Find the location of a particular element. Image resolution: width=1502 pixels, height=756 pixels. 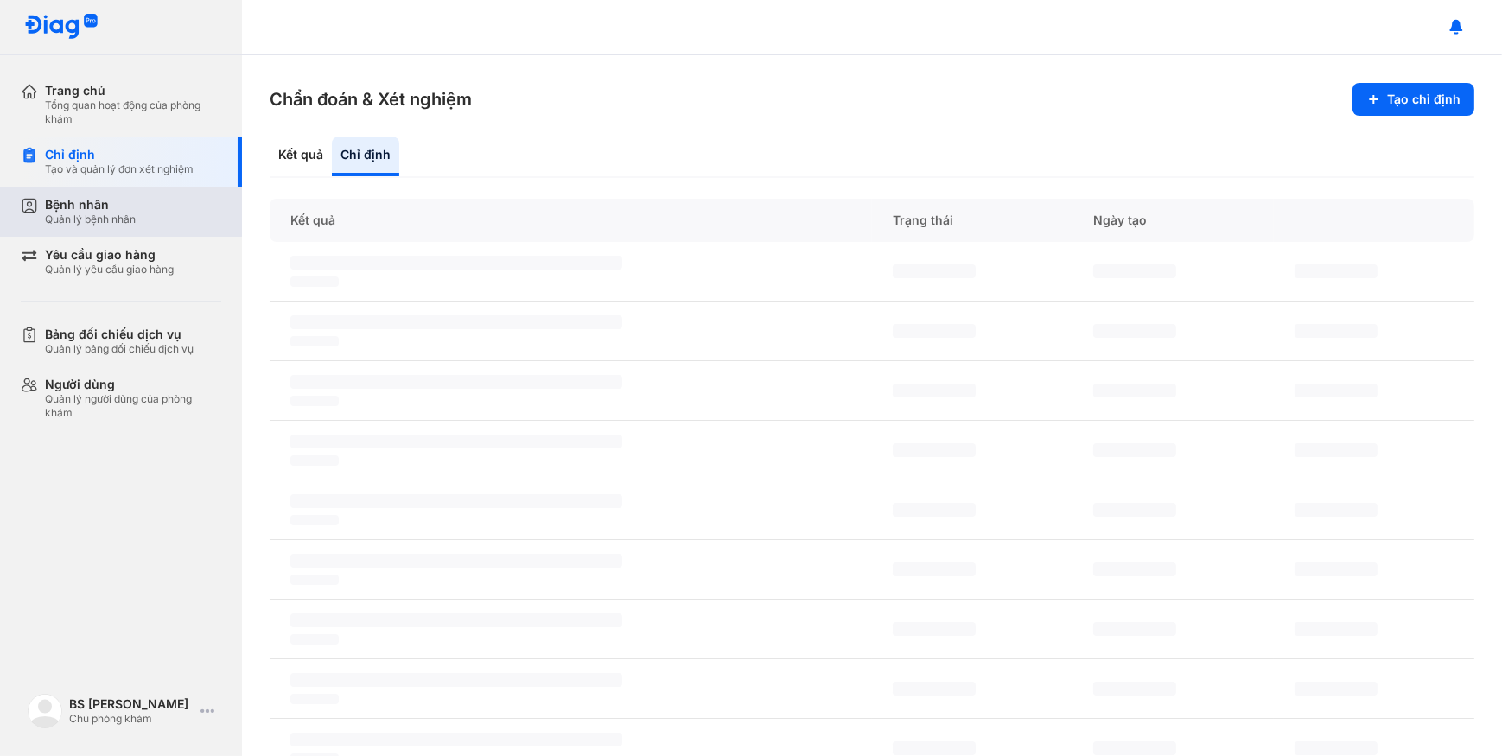

button: Tạo chỉ định is located at coordinates (1413, 99).